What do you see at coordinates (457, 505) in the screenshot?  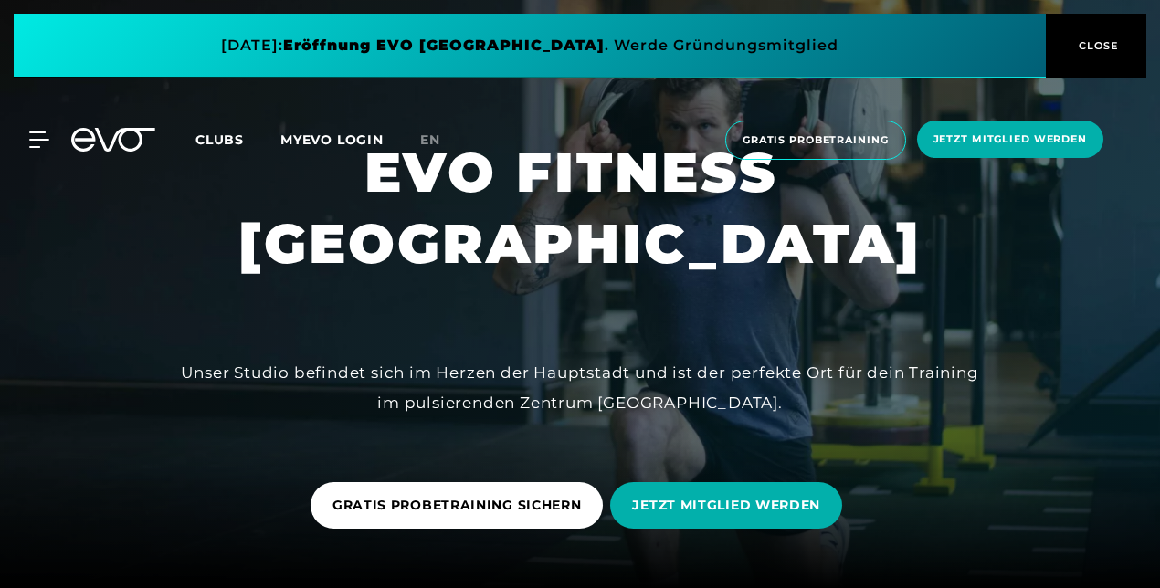 I see `span: GRATIS PROBETRAINING SICHERN` at bounding box center [457, 505].